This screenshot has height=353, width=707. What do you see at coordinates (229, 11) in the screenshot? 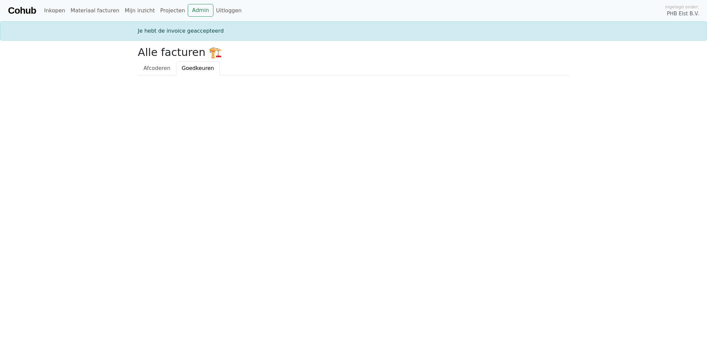
I see `a: Uitloggen` at bounding box center [229, 11].